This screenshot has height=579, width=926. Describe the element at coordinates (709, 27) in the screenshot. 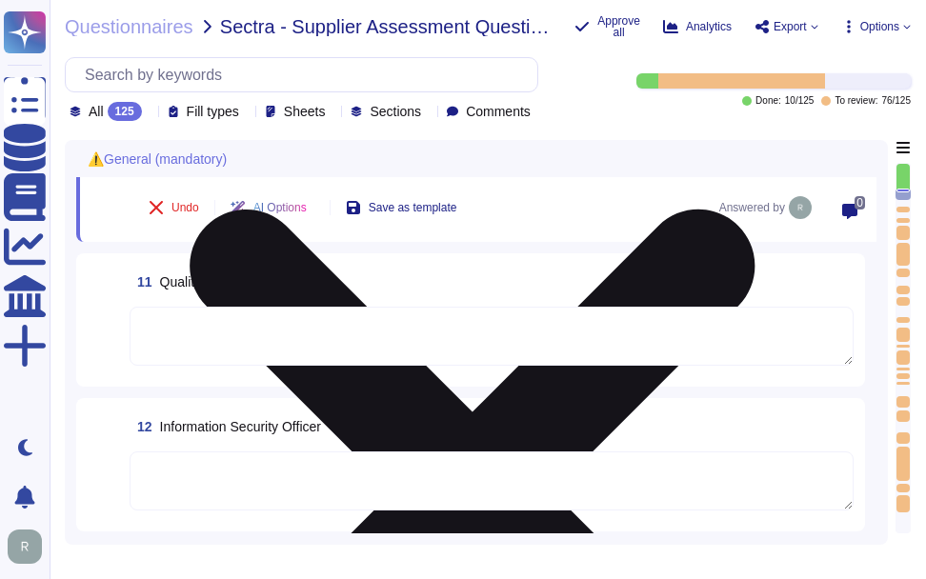

I see `span: Analytics` at that location.